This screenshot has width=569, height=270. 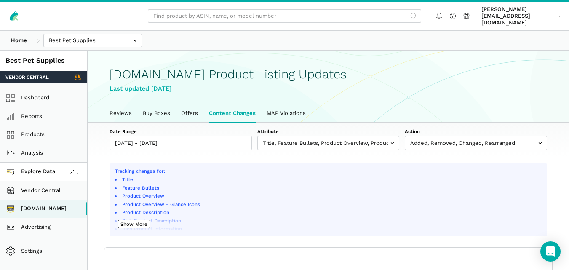 I want to click on input: Best Pet Supplies, so click(x=93, y=40).